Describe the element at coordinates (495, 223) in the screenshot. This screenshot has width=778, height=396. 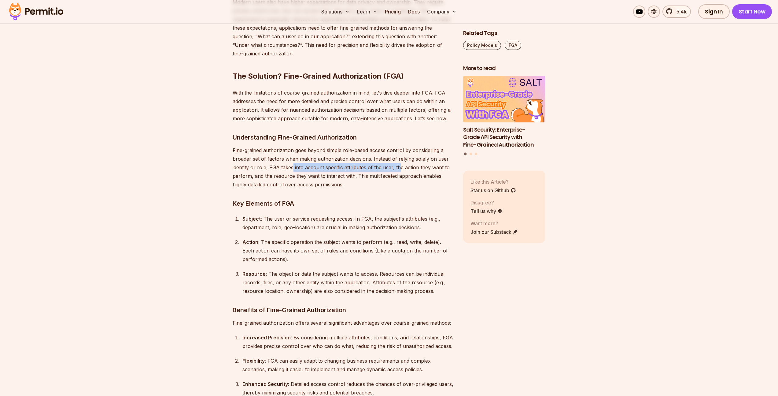
I see `p: Want more?` at that location.